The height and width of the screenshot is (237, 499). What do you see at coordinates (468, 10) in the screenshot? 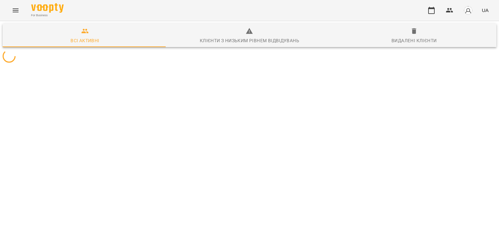
I see `img: avatar_s.png` at bounding box center [468, 10].